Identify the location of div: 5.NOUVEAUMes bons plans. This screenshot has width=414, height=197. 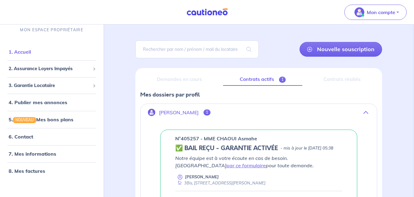
(52, 120).